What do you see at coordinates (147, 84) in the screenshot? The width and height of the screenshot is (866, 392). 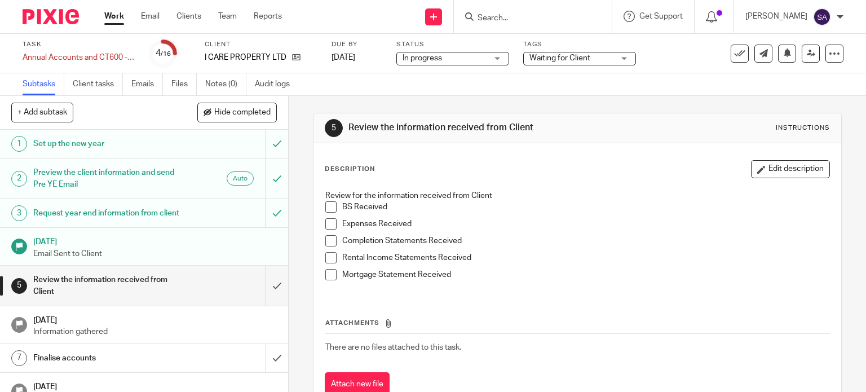 I see `a: Emails` at bounding box center [147, 84].